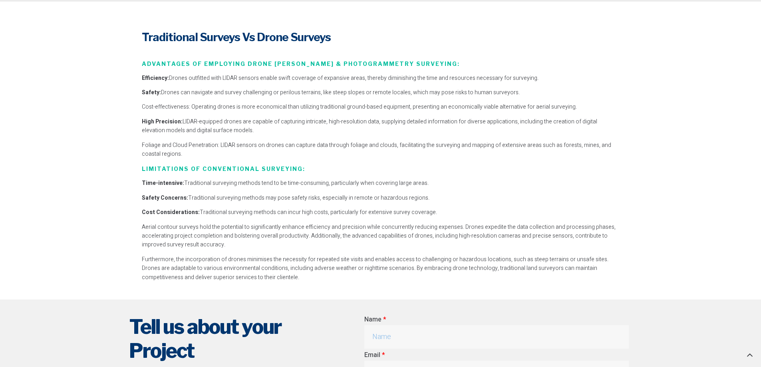 This screenshot has height=367, width=761. Describe the element at coordinates (381, 236) in the screenshot. I see `p: Aerial contour surveys hold the potential to significantly enhance efficiency and precision while...` at that location.